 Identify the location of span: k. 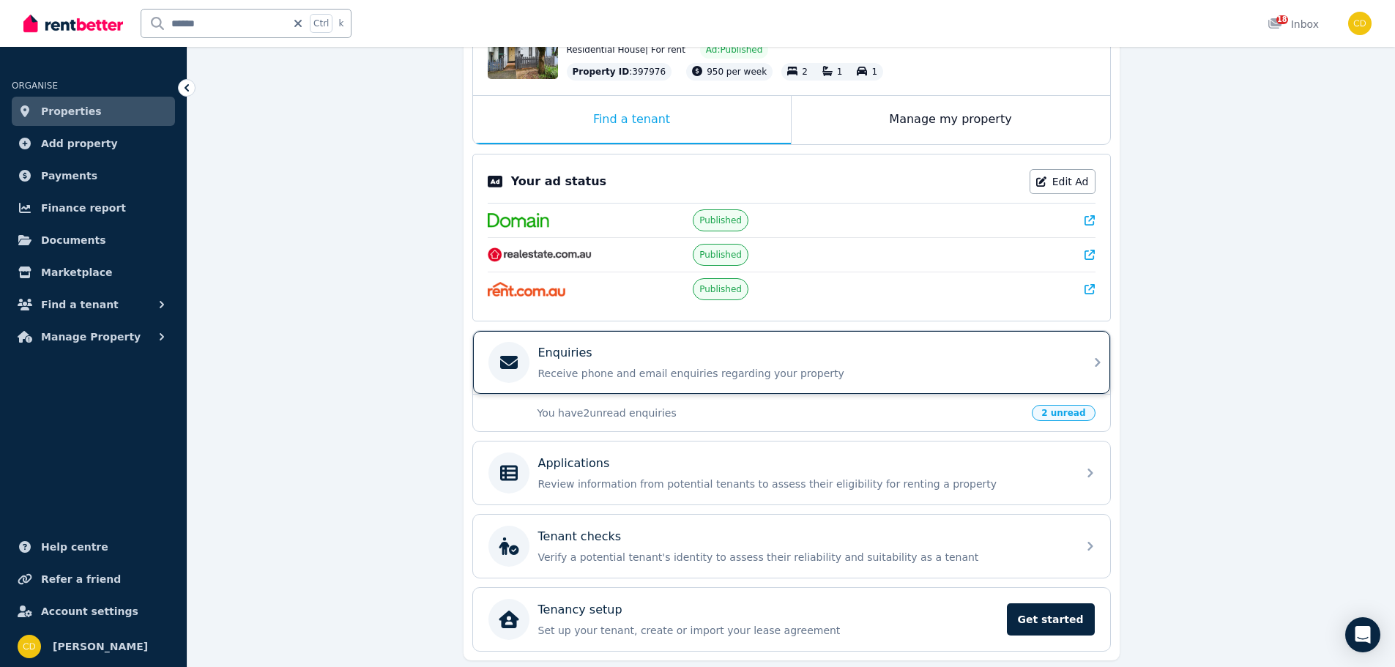
(341, 23).